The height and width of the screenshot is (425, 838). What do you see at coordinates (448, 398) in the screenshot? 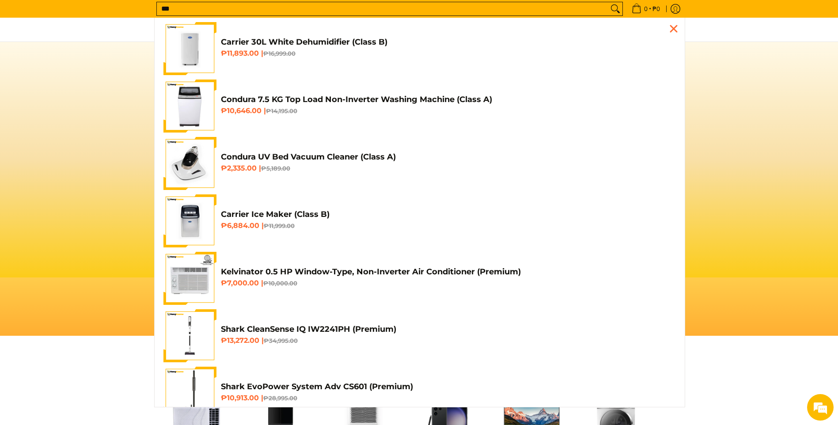
I see `h6: ₱10,913.00 |` at bounding box center [448, 398].